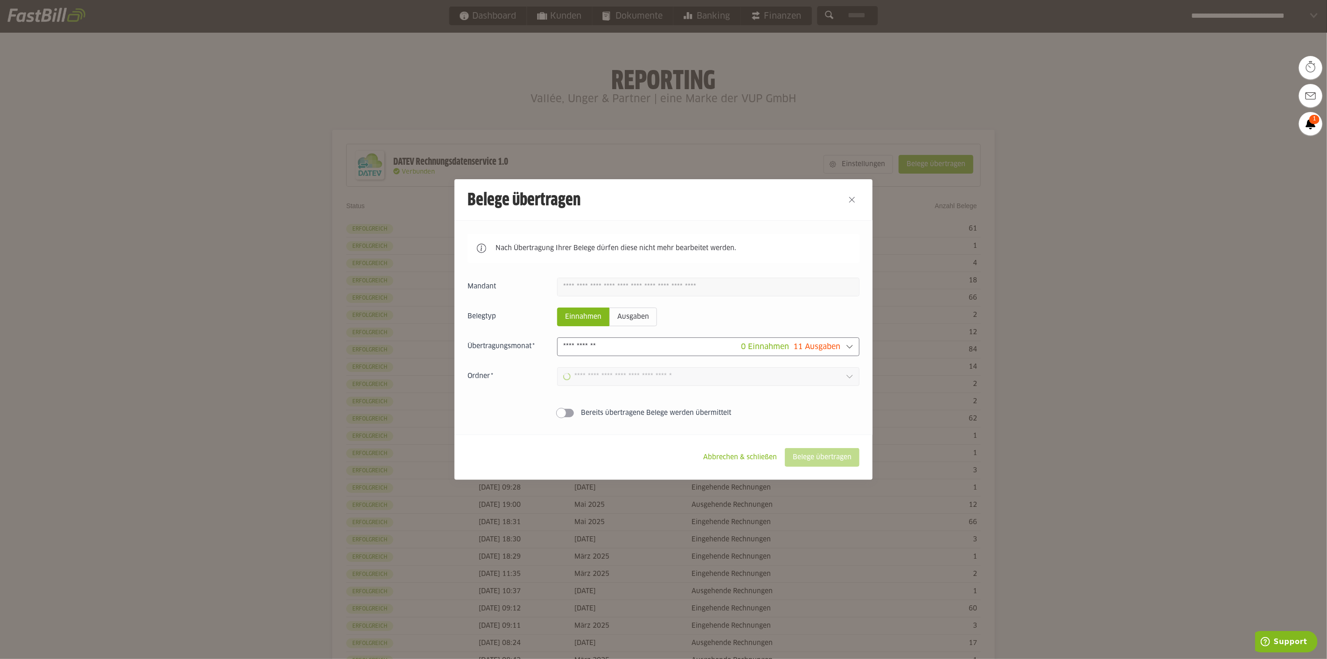 This screenshot has height=659, width=1327. What do you see at coordinates (633, 317) in the screenshot?
I see `sl-radio-button: Ausgaben` at bounding box center [633, 317].